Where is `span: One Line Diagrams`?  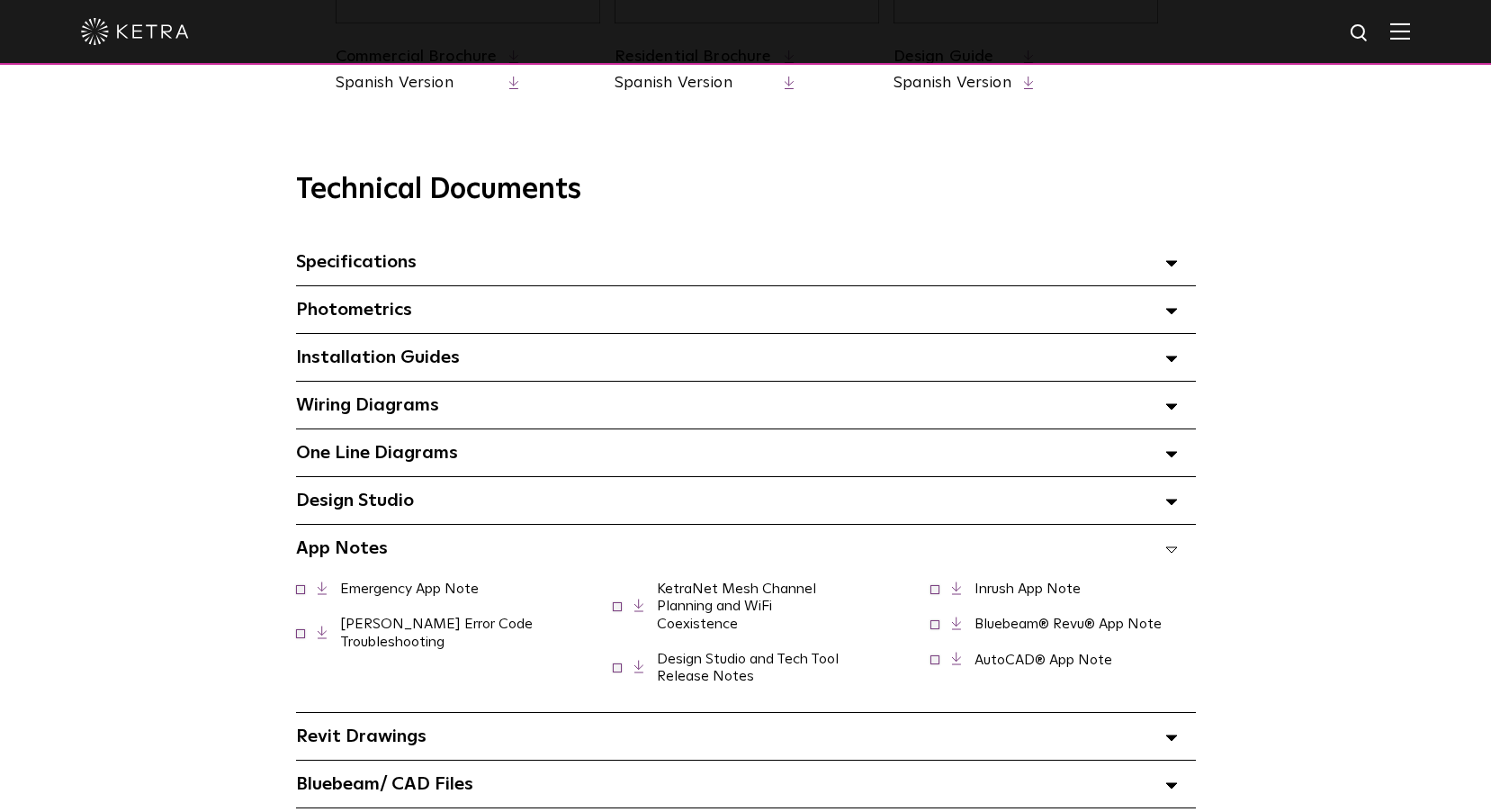
span: One Line Diagrams is located at coordinates (377, 452).